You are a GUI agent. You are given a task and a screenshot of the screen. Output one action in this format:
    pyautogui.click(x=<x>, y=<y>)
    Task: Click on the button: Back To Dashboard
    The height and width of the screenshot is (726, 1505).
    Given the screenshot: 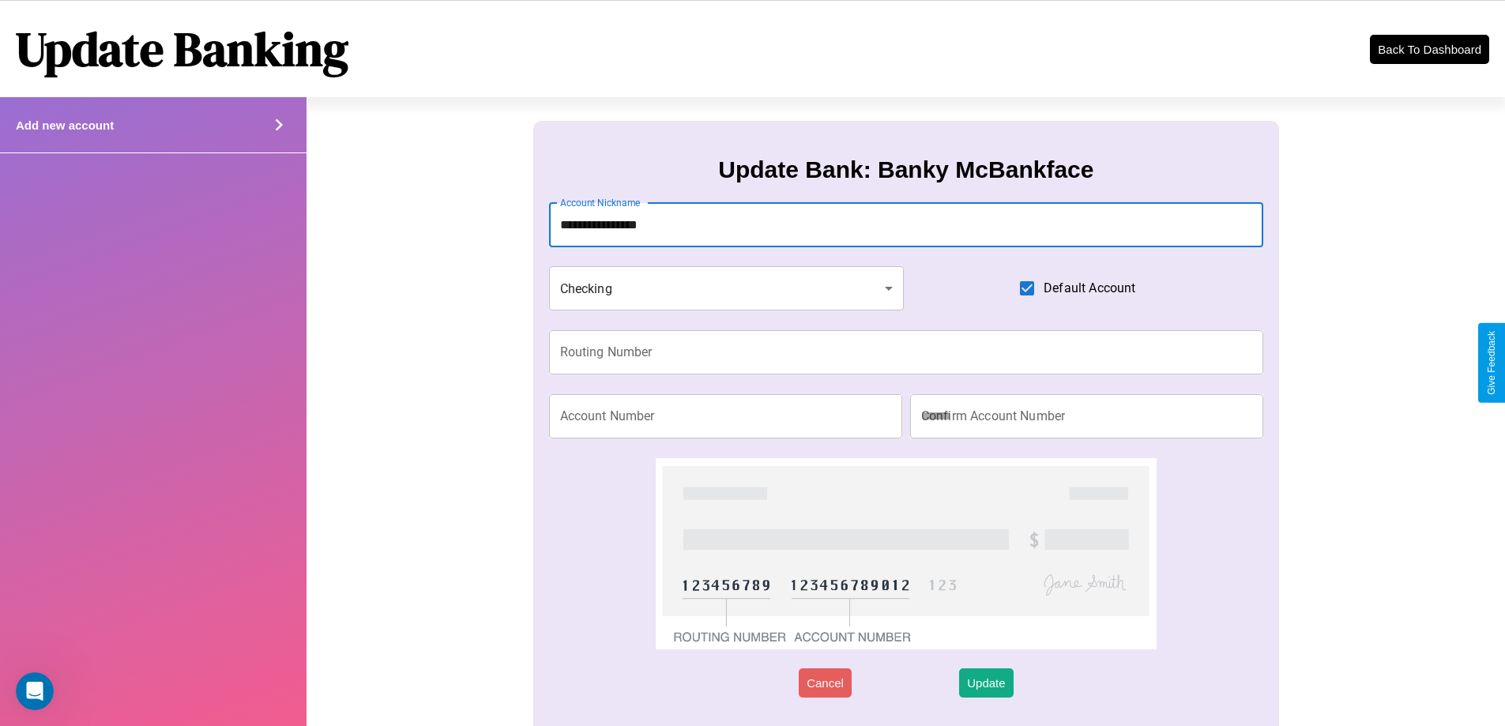 What is the action you would take?
    pyautogui.click(x=1429, y=49)
    